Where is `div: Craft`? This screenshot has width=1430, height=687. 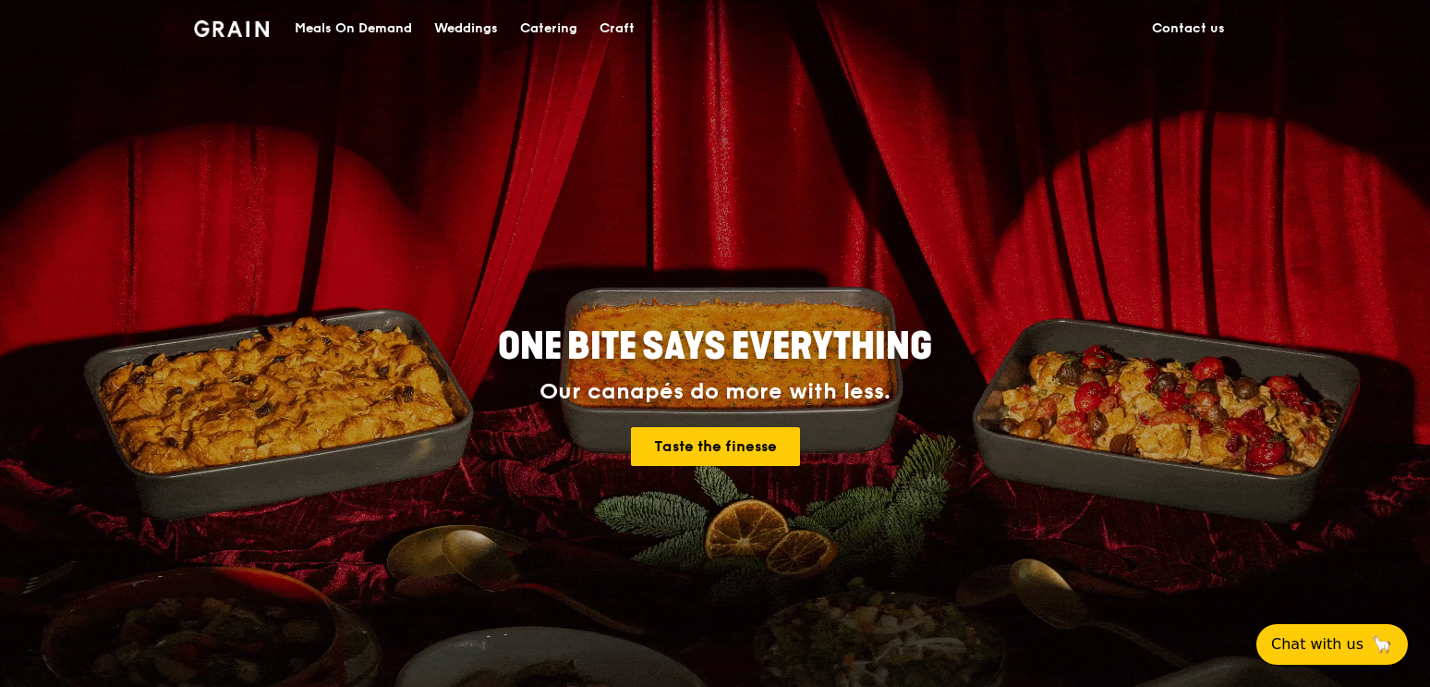
div: Craft is located at coordinates (617, 29).